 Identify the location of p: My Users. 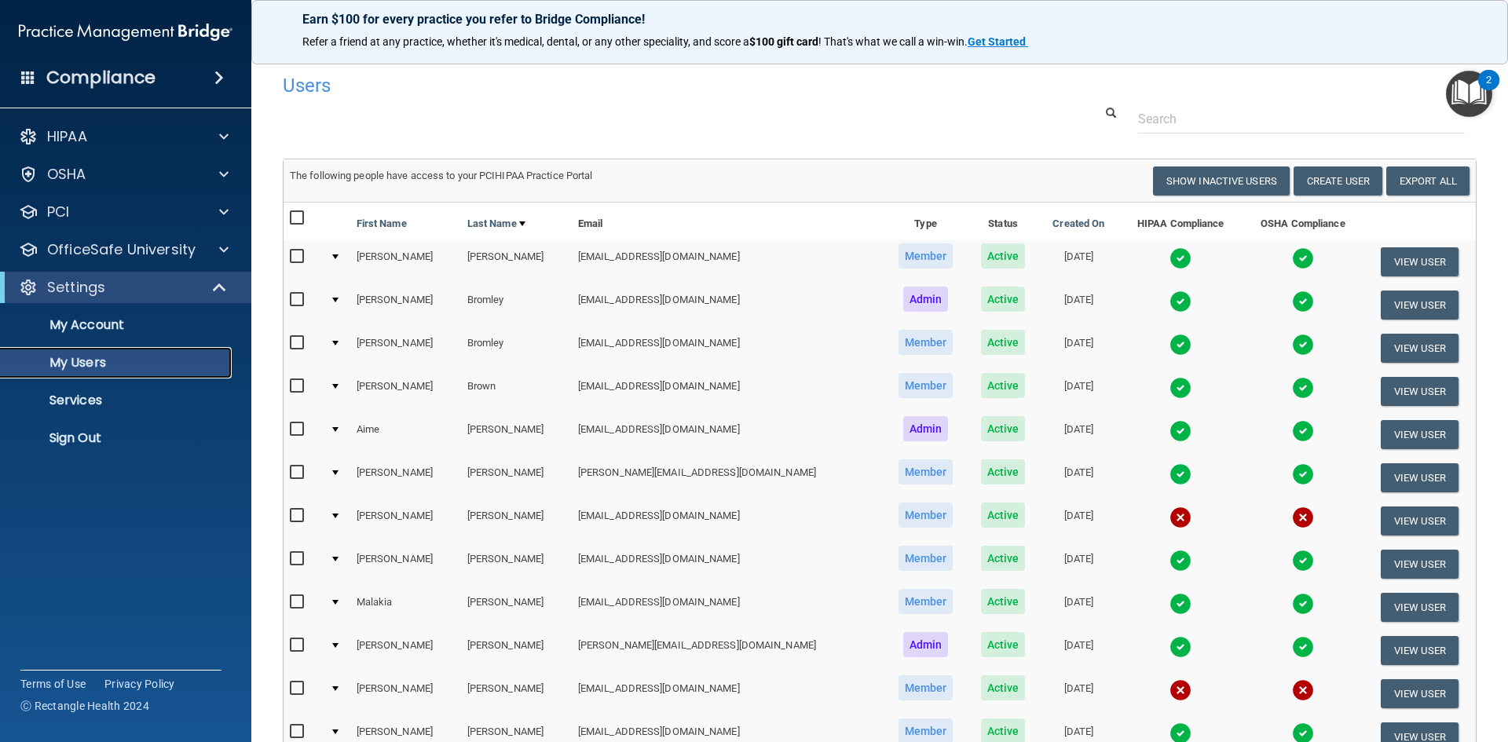
(117, 363).